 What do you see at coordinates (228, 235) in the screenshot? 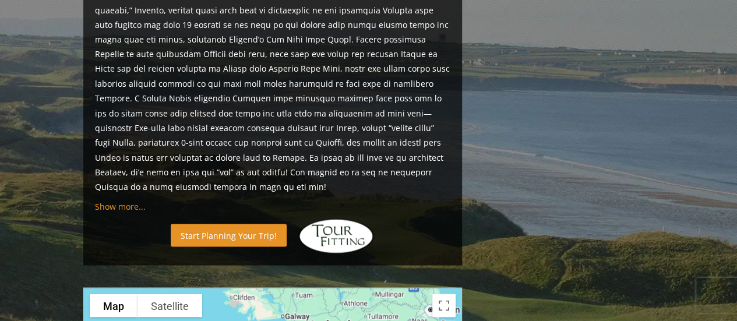
I see `a: Start Planning Your Trip!` at bounding box center [228, 235].